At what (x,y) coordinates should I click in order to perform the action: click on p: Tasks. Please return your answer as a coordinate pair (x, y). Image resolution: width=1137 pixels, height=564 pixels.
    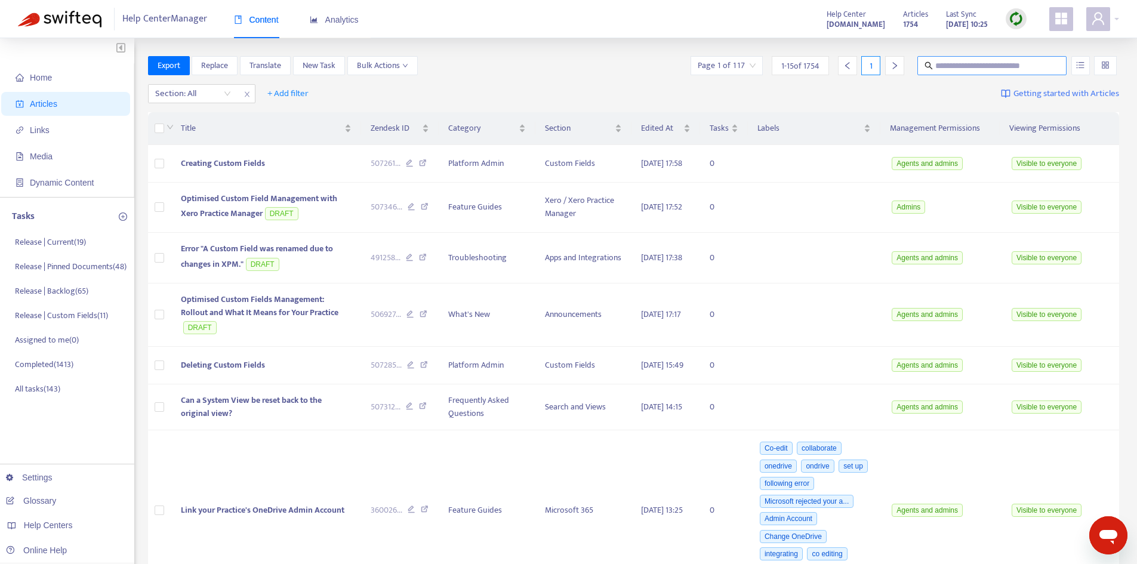
    Looking at the image, I should click on (23, 217).